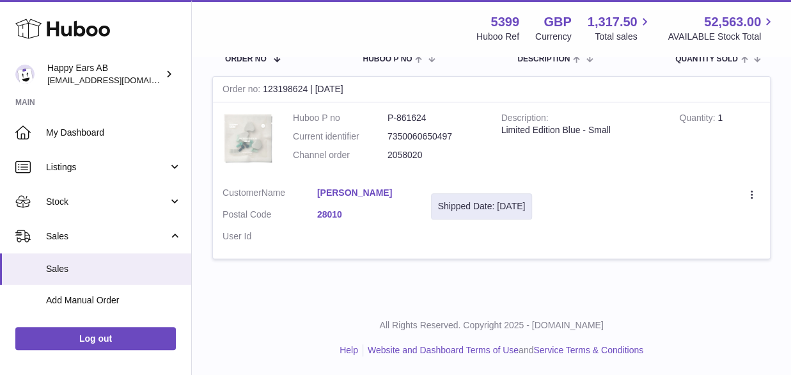  Describe the element at coordinates (719, 139) in the screenshot. I see `td: 1` at that location.